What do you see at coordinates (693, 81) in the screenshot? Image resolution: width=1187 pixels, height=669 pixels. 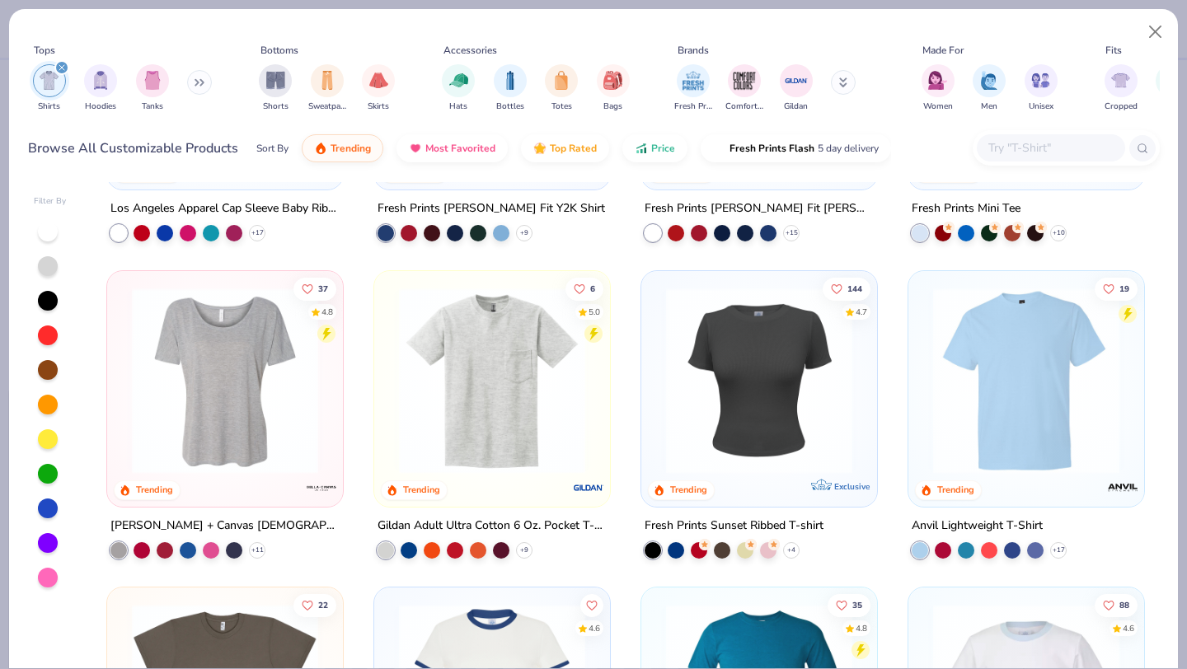 I see `img: Fresh Prints Image` at bounding box center [693, 81].